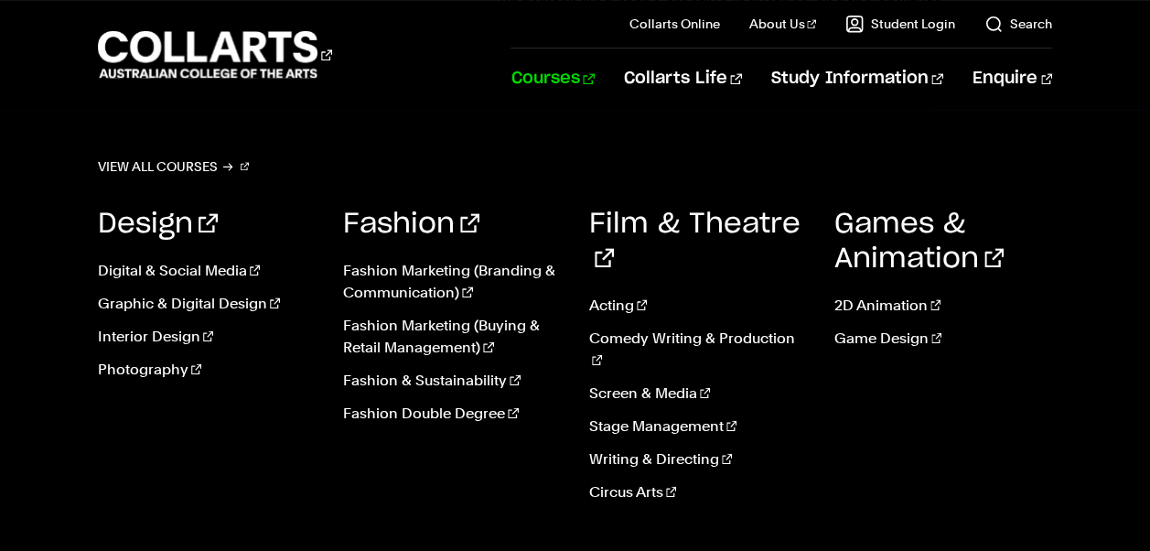  What do you see at coordinates (698, 305) in the screenshot?
I see `a: Acting` at bounding box center [698, 305].